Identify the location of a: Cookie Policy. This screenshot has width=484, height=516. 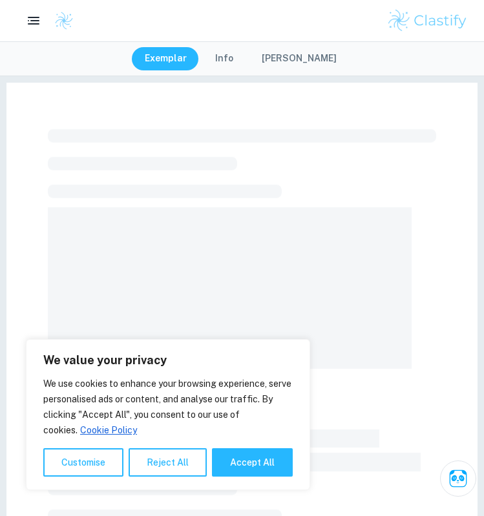
(109, 430).